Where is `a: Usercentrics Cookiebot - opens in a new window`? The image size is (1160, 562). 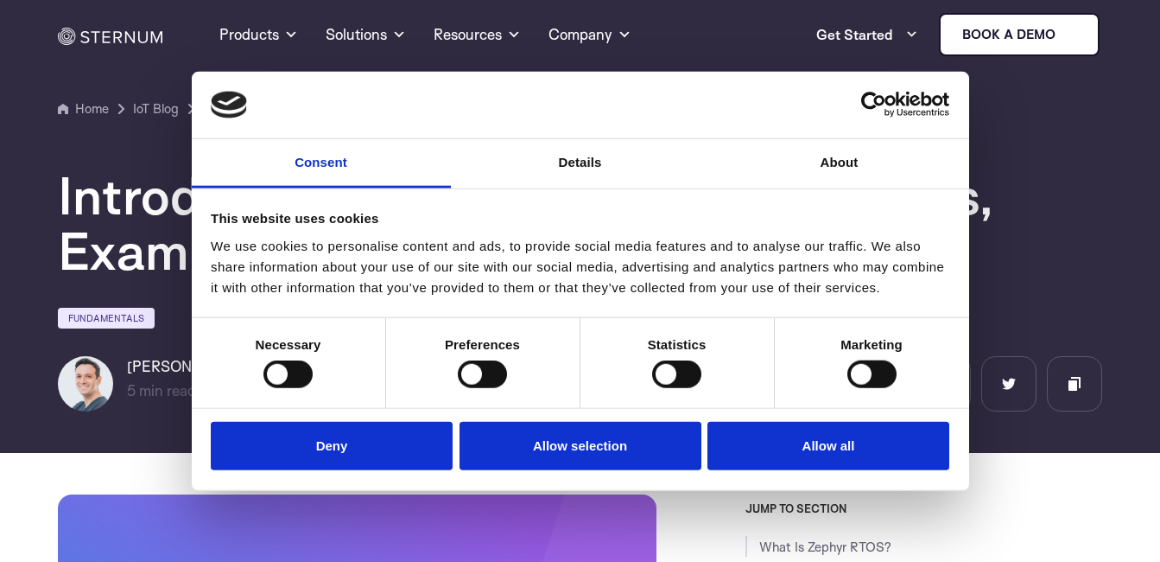 a: Usercentrics Cookiebot - opens in a new window is located at coordinates (873, 105).